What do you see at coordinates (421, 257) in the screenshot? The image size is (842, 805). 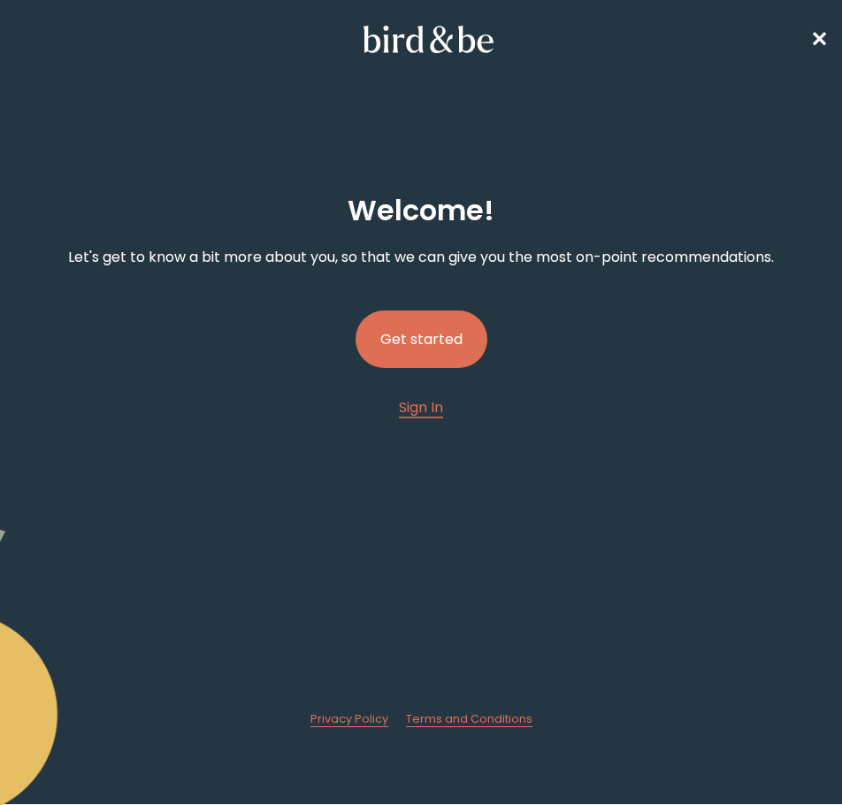 I see `p: Let's get to know a bit more about you, so that we can give you the most on-point recommendations.` at bounding box center [421, 257].